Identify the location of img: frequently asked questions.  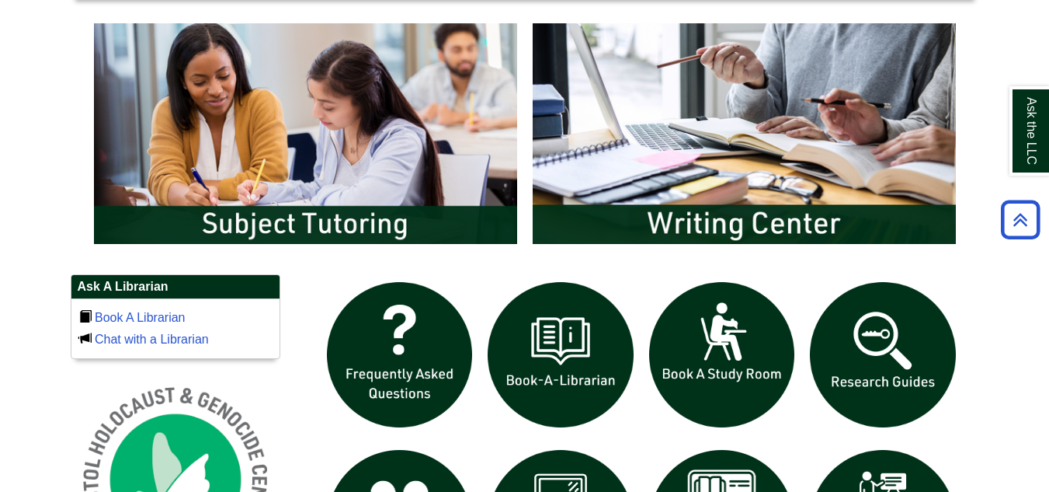
(400, 355).